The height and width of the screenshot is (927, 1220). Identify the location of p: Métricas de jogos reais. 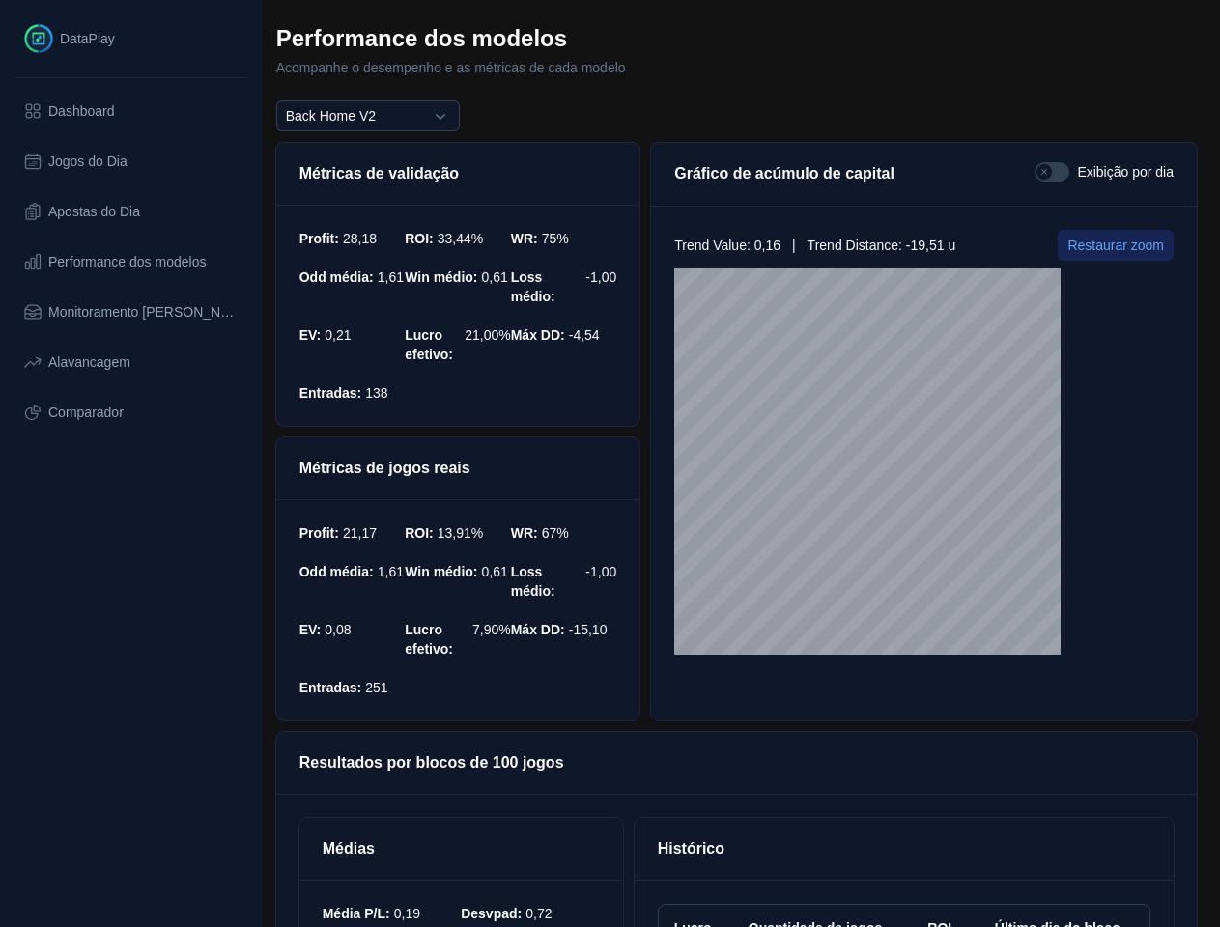
(458, 468).